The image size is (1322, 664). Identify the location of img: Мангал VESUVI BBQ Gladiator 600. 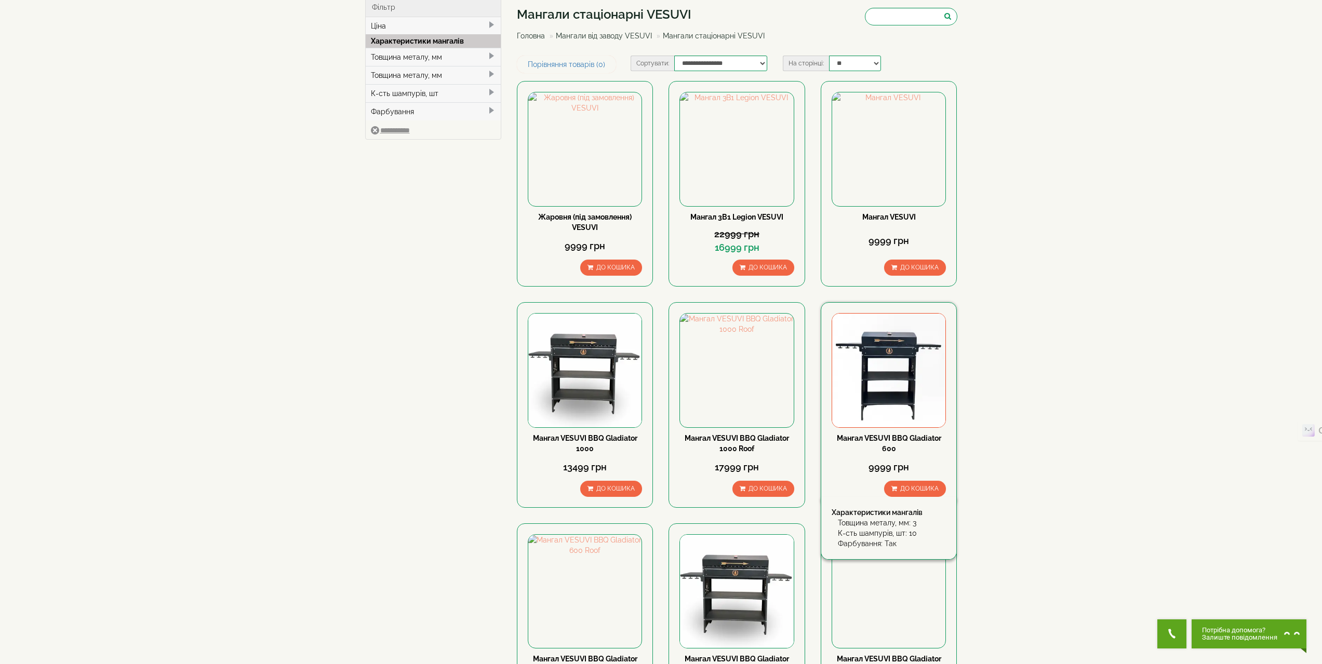
(889, 370).